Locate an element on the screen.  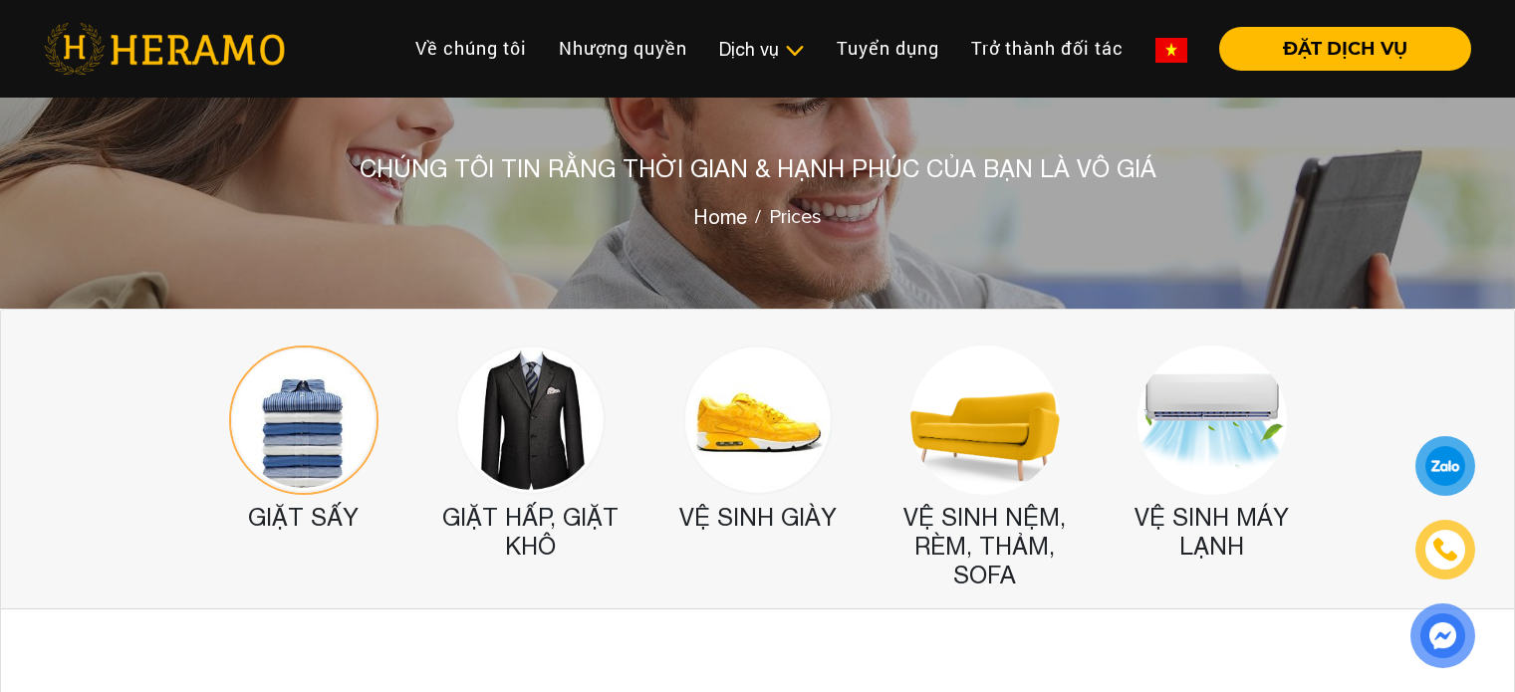
button: ĐẶT DỊCH VỤ is located at coordinates (1345, 49).